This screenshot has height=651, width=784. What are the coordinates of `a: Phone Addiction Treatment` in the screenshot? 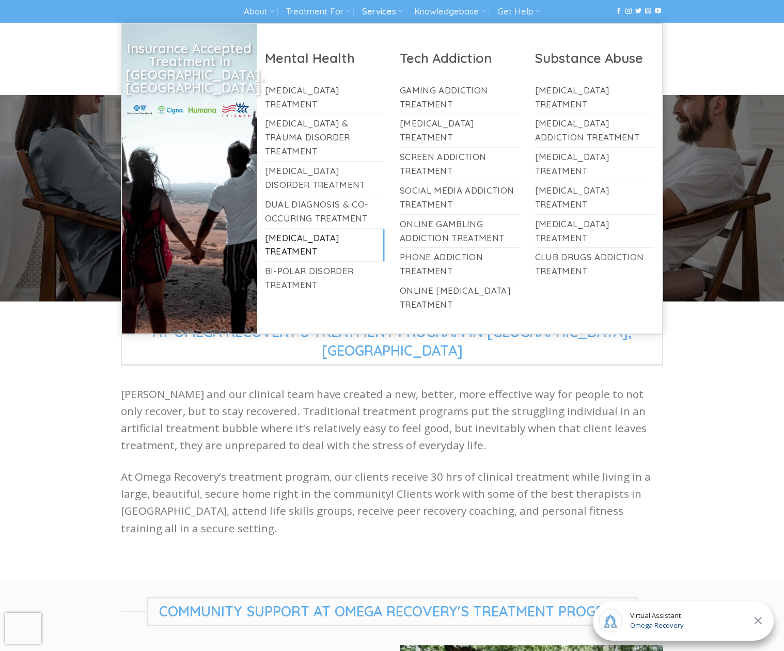 It's located at (459, 264).